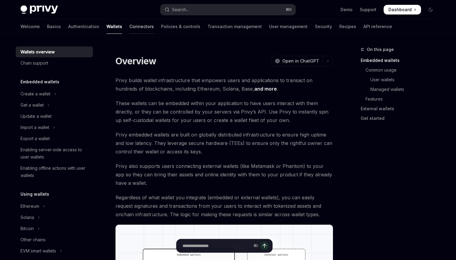  What do you see at coordinates (54, 94) in the screenshot?
I see `button: Toggle Create a wallet section` at bounding box center [54, 94].